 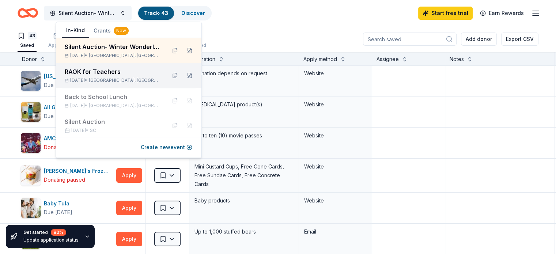 What do you see at coordinates (457, 59) in the screenshot?
I see `div: Notes` at bounding box center [457, 59].